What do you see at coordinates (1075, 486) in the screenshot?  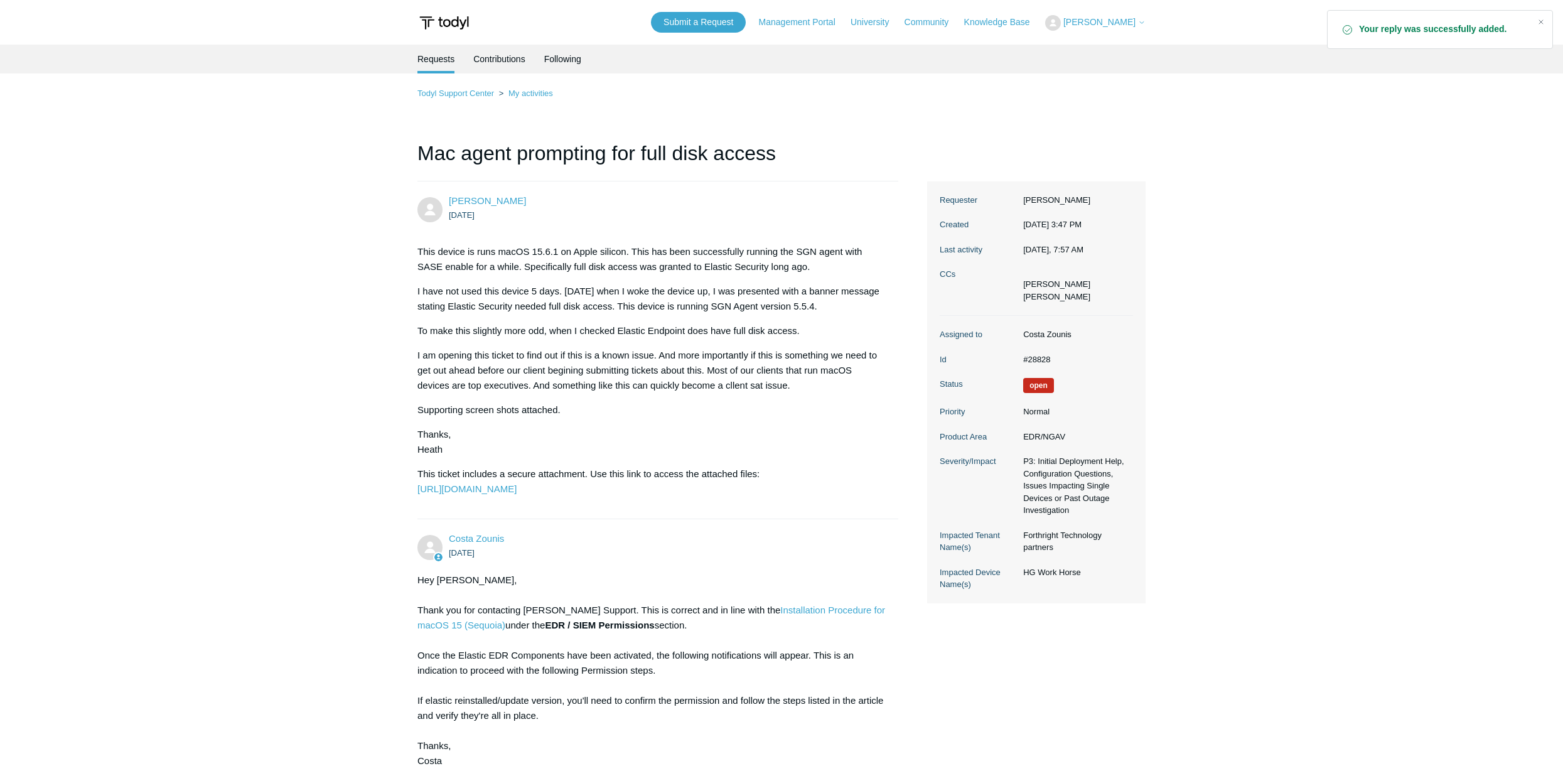 I see `dd: P3: Initial Deployment Help, Configuration Questions, Issues Impacting Single Devices or Past Out...` at bounding box center [1075, 486].